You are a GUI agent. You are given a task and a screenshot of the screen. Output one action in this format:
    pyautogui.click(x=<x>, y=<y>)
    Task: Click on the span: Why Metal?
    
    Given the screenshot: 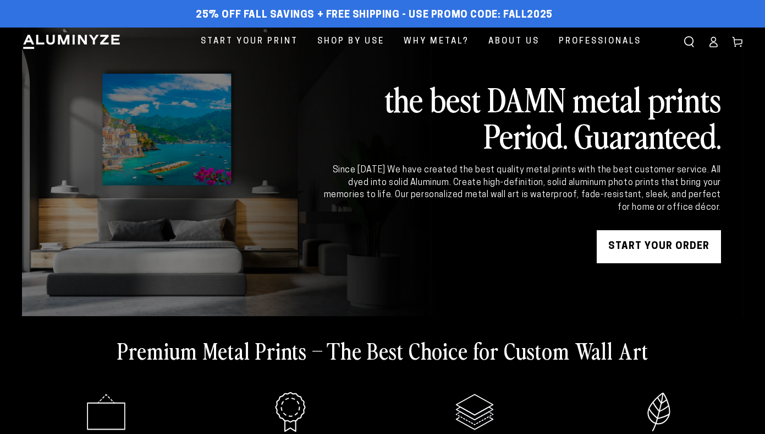 What is the action you would take?
    pyautogui.click(x=436, y=41)
    